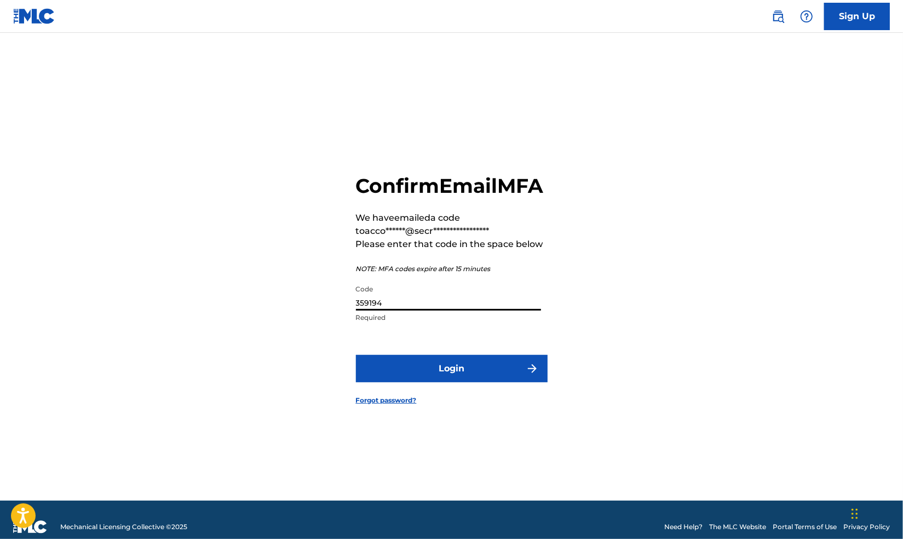  What do you see at coordinates (34, 16) in the screenshot?
I see `img: MLC Logo` at bounding box center [34, 16].